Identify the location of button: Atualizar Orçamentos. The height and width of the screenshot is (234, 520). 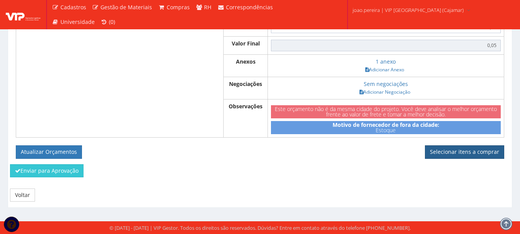
(49, 152).